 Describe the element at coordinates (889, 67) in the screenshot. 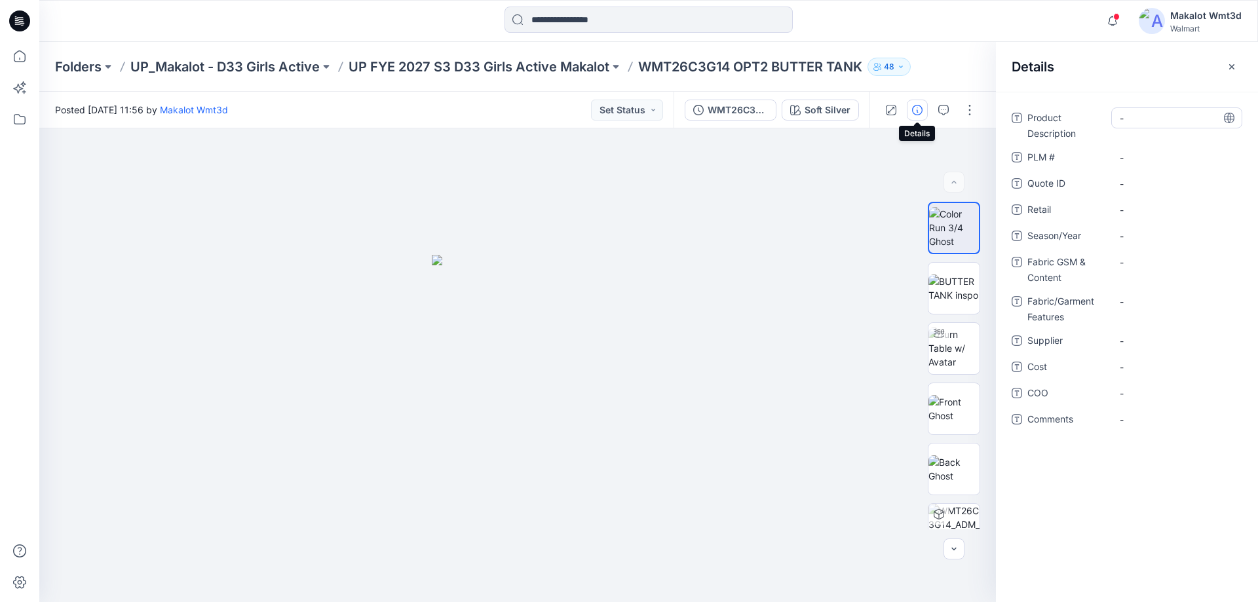

I see `button: 48` at that location.